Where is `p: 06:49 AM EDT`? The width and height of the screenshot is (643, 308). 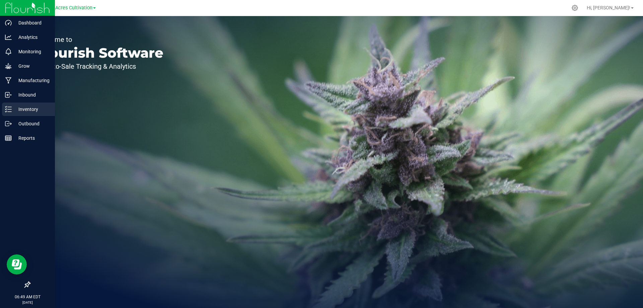
p: 06:49 AM EDT is located at coordinates (27, 297).